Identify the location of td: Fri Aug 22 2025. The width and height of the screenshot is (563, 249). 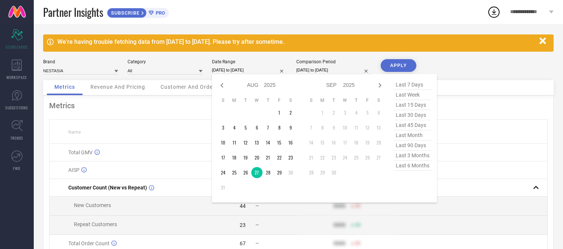
(279, 158).